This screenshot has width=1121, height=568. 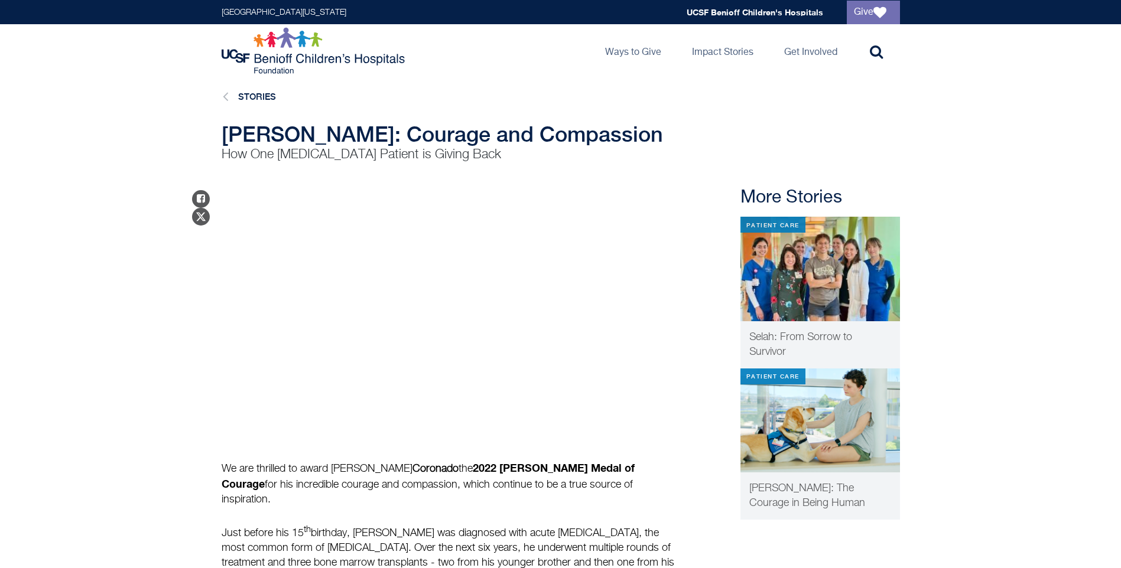 I want to click on a: Give, so click(x=873, y=12).